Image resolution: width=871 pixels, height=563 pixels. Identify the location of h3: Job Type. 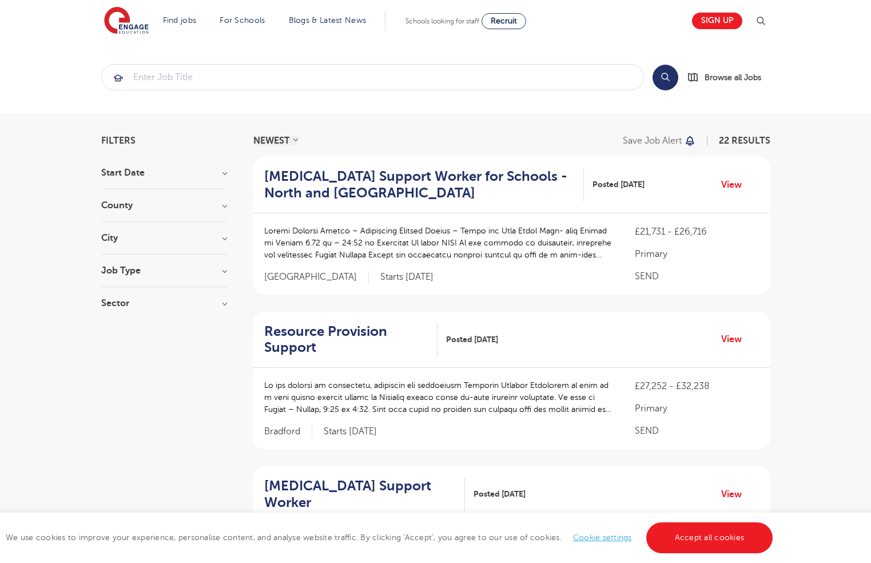
(164, 271).